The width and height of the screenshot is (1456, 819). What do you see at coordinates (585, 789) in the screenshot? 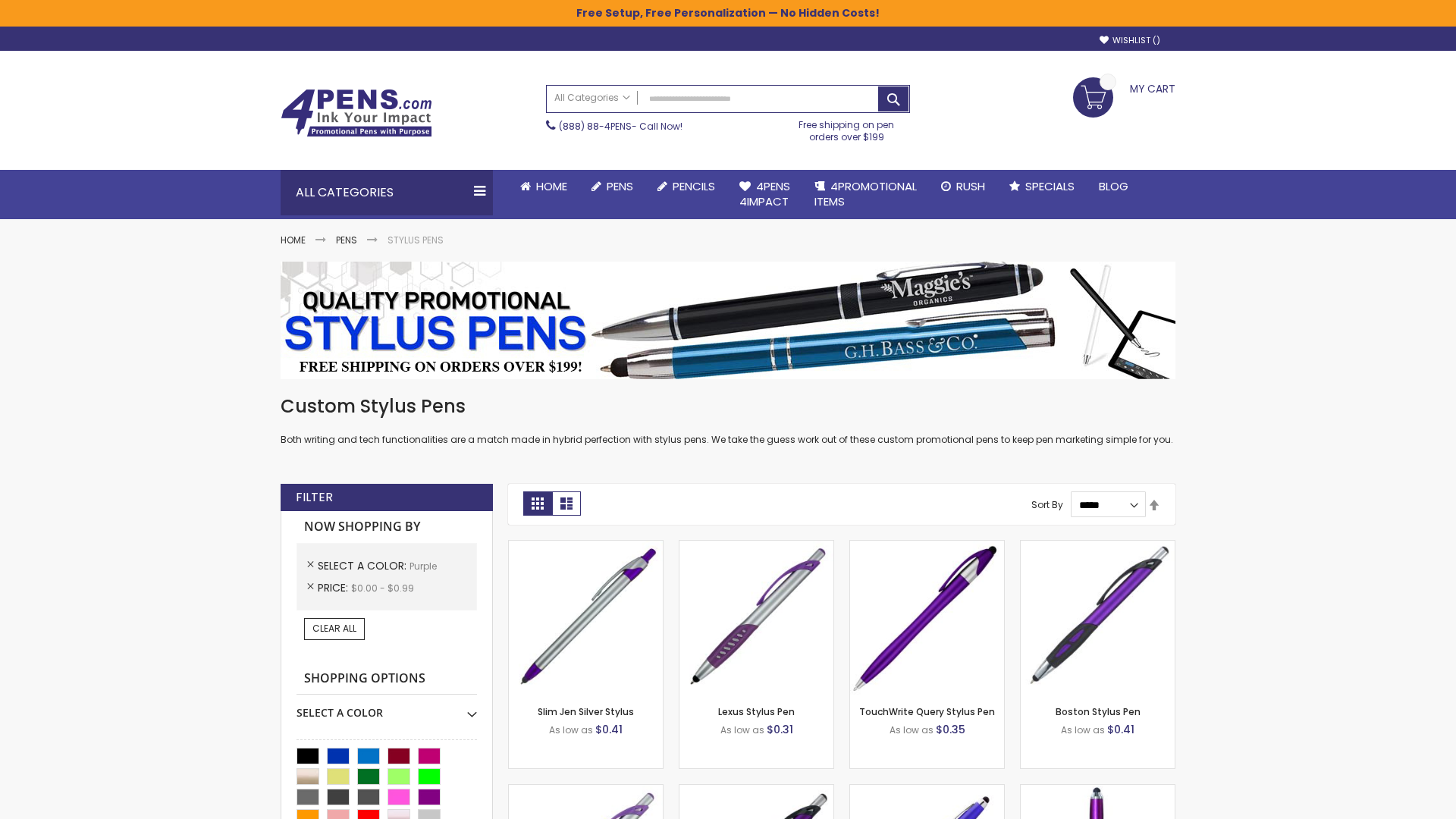
I see `a: Boston Silver Stylus Pen-Purple` at bounding box center [585, 789].